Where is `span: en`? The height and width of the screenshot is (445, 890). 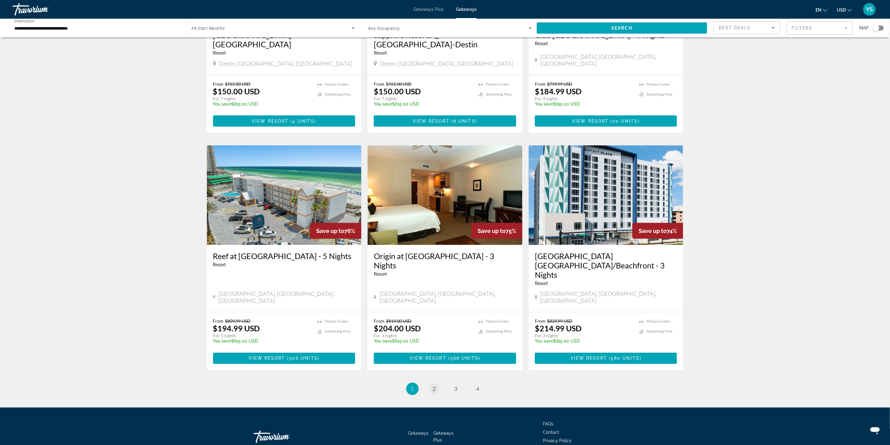 span: en is located at coordinates (819, 10).